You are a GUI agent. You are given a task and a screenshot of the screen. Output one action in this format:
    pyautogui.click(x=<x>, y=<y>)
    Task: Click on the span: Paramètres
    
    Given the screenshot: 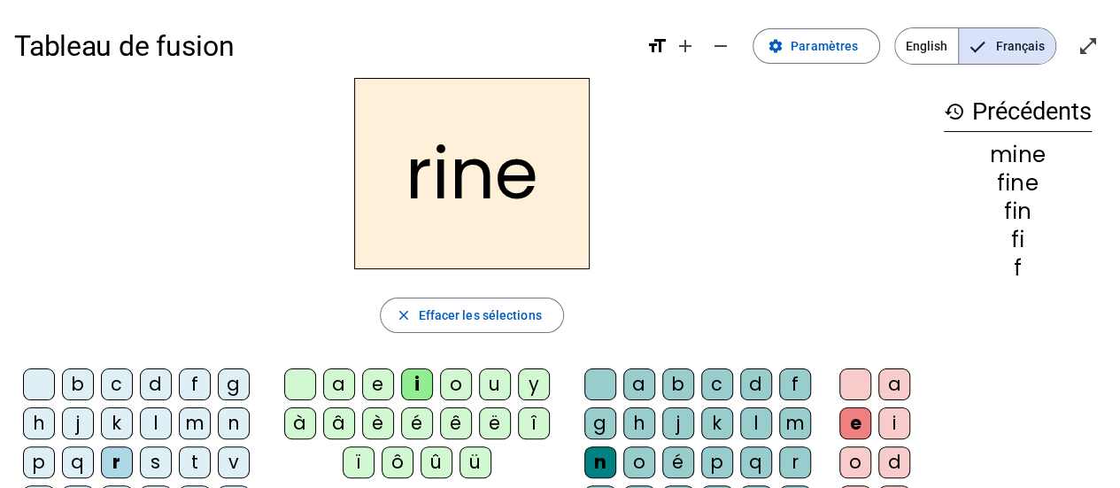 What is the action you would take?
    pyautogui.click(x=825, y=46)
    